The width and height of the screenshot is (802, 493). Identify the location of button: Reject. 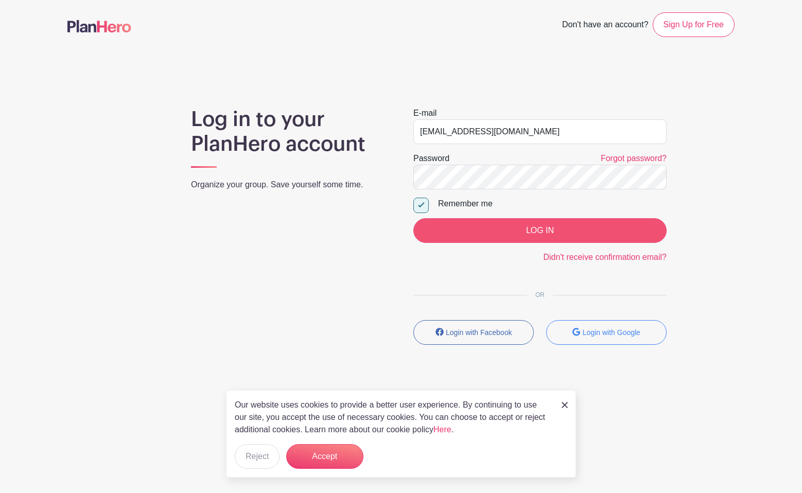
(257, 457).